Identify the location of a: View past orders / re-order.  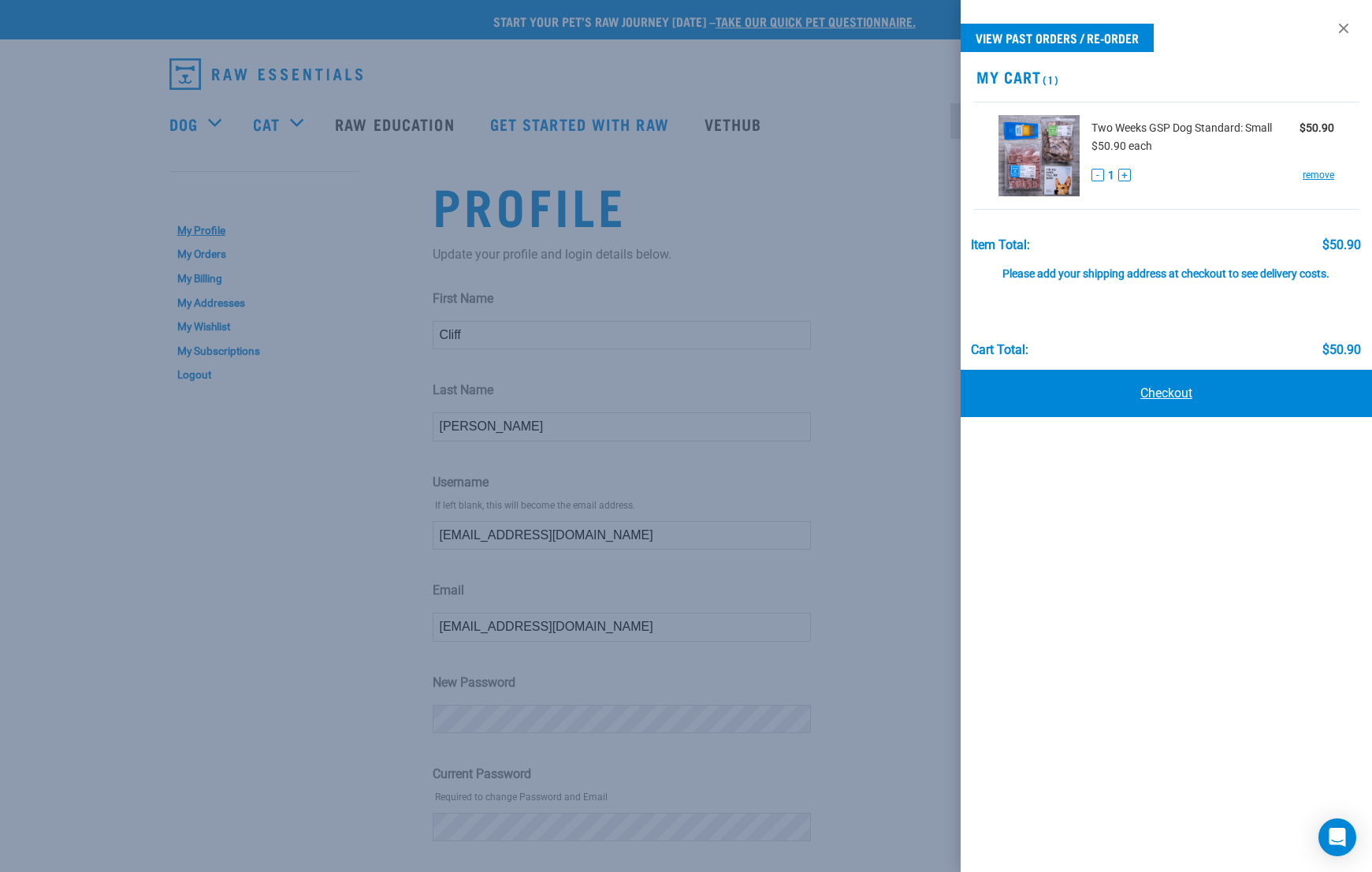
(1057, 38).